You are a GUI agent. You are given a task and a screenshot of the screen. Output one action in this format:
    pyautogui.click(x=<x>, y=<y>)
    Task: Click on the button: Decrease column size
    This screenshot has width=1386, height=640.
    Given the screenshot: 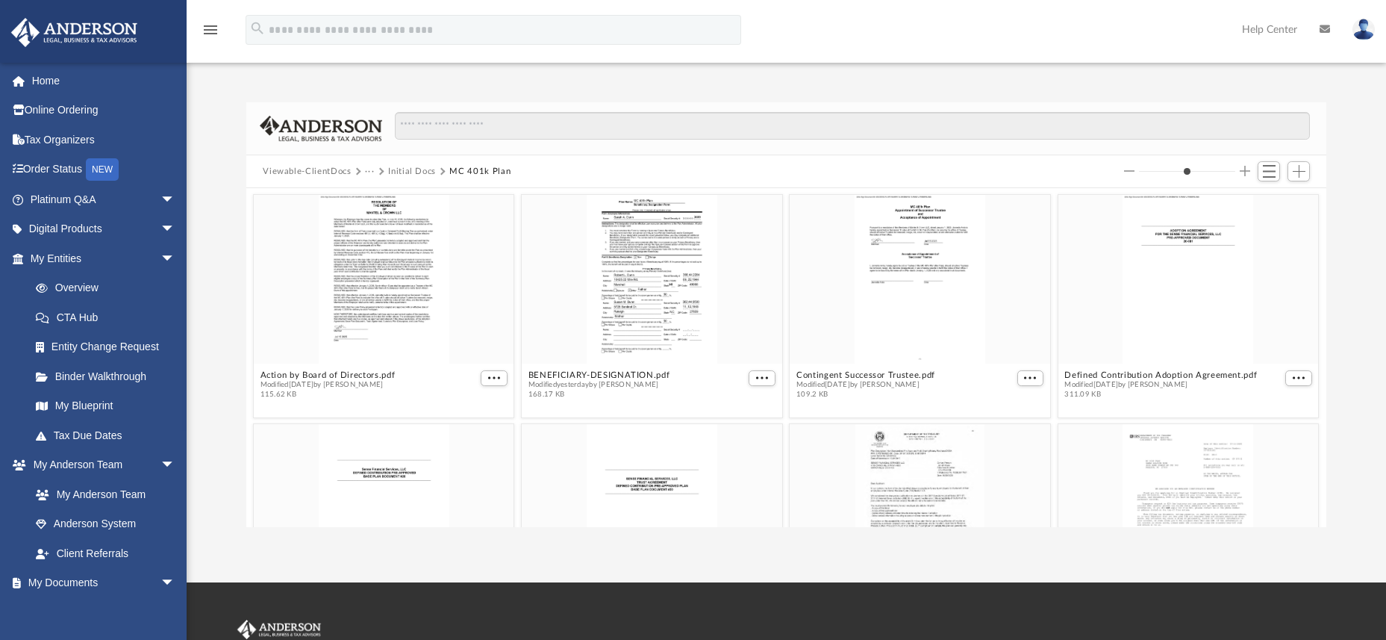 What is the action you would take?
    pyautogui.click(x=1129, y=171)
    